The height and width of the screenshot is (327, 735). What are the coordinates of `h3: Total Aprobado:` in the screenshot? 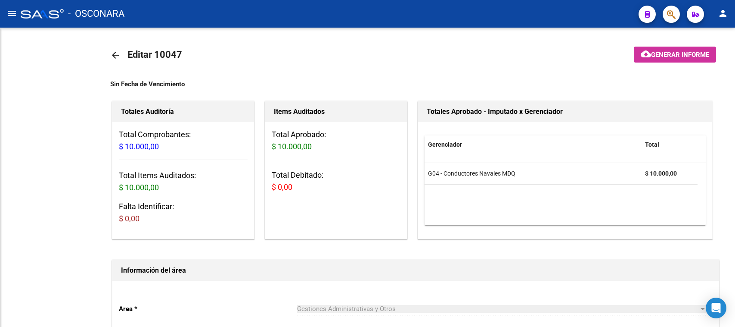 It's located at (336, 140).